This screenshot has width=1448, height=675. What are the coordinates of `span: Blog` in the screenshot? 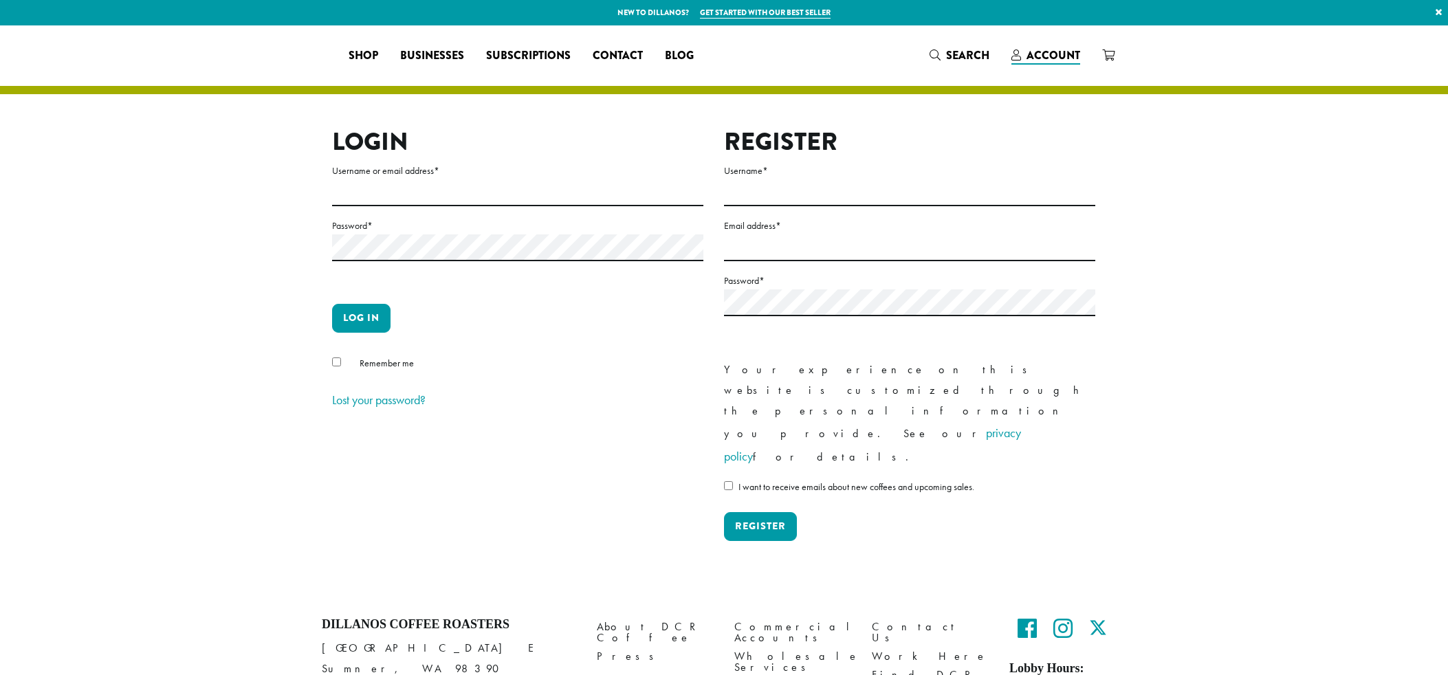 It's located at (679, 56).